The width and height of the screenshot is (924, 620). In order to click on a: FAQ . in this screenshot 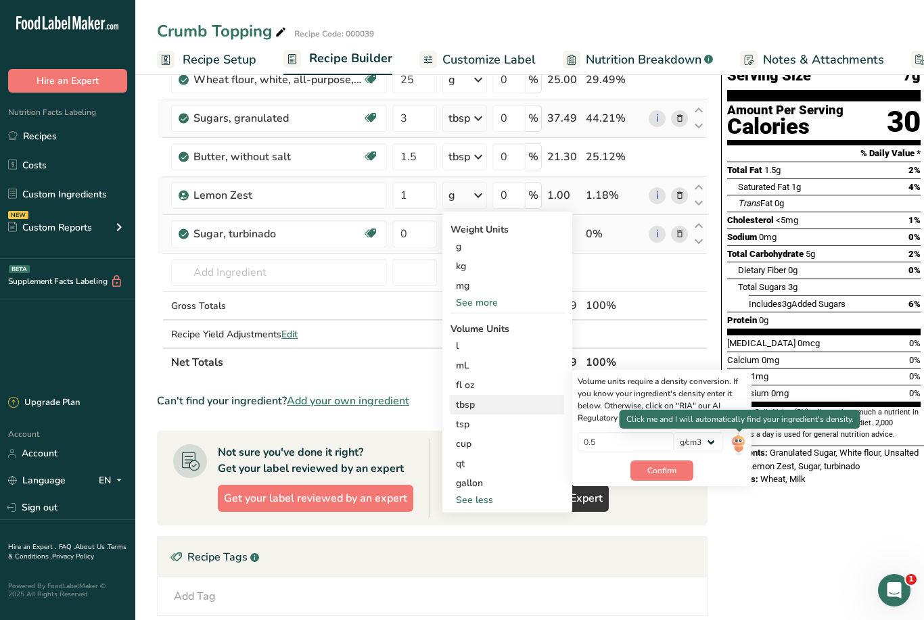, I will do `click(67, 547)`.